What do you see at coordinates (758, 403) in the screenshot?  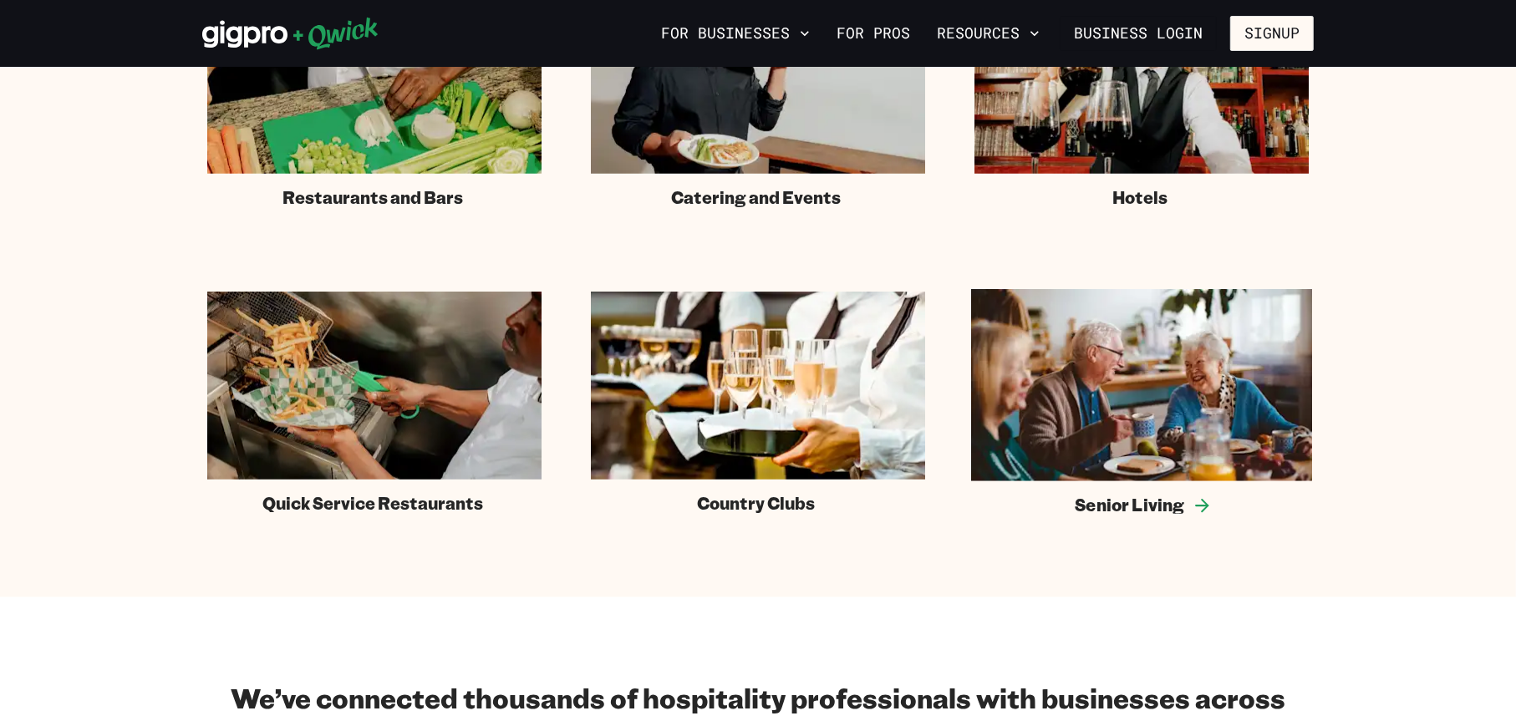 I see `a: Country Clubs` at bounding box center [758, 403].